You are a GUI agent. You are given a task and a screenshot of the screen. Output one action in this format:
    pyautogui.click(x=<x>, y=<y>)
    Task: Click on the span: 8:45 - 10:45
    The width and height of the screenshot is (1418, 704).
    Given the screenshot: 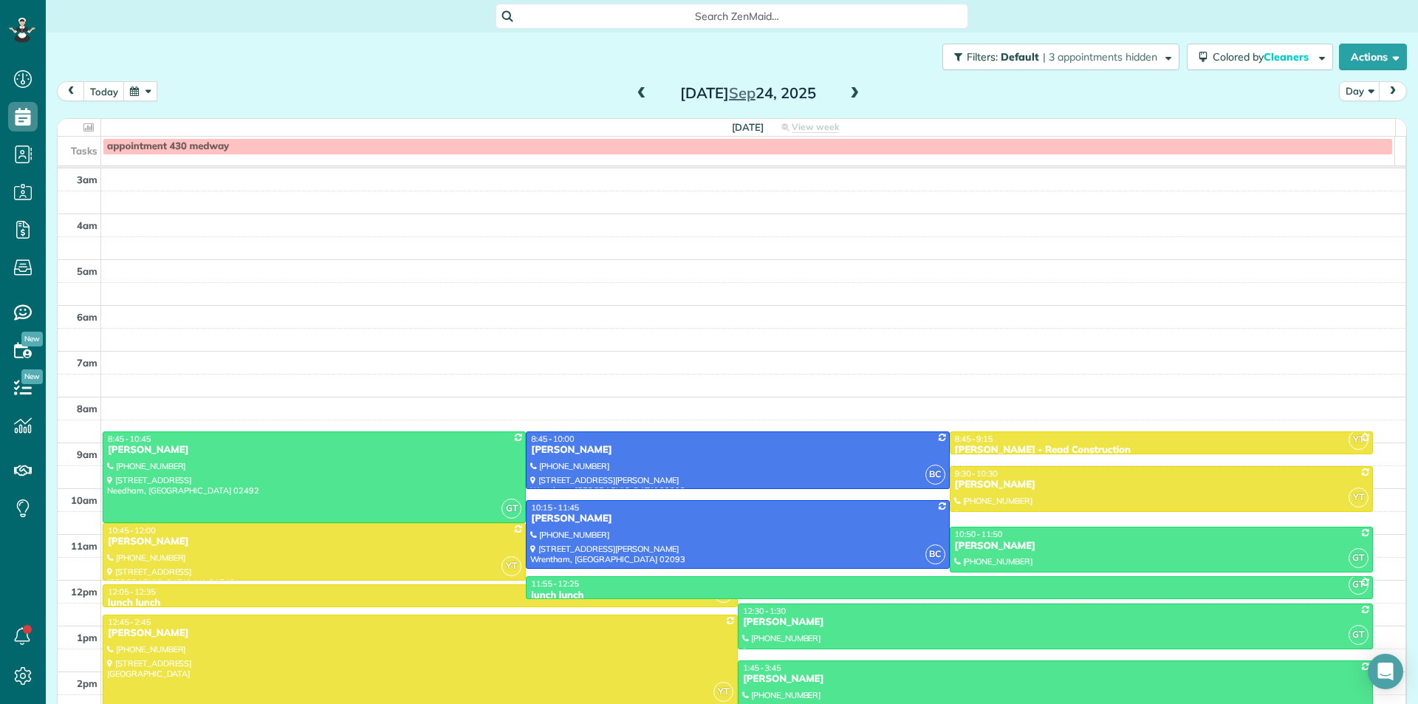 What is the action you would take?
    pyautogui.click(x=129, y=439)
    